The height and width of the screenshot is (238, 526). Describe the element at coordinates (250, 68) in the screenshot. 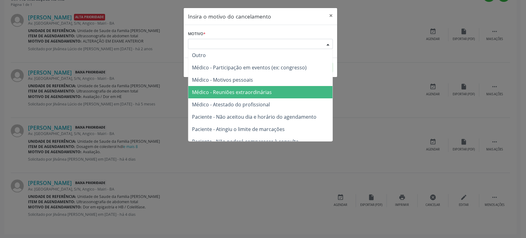

I see `span: Médico - Participação em eventos (ex: congresso)` at that location.